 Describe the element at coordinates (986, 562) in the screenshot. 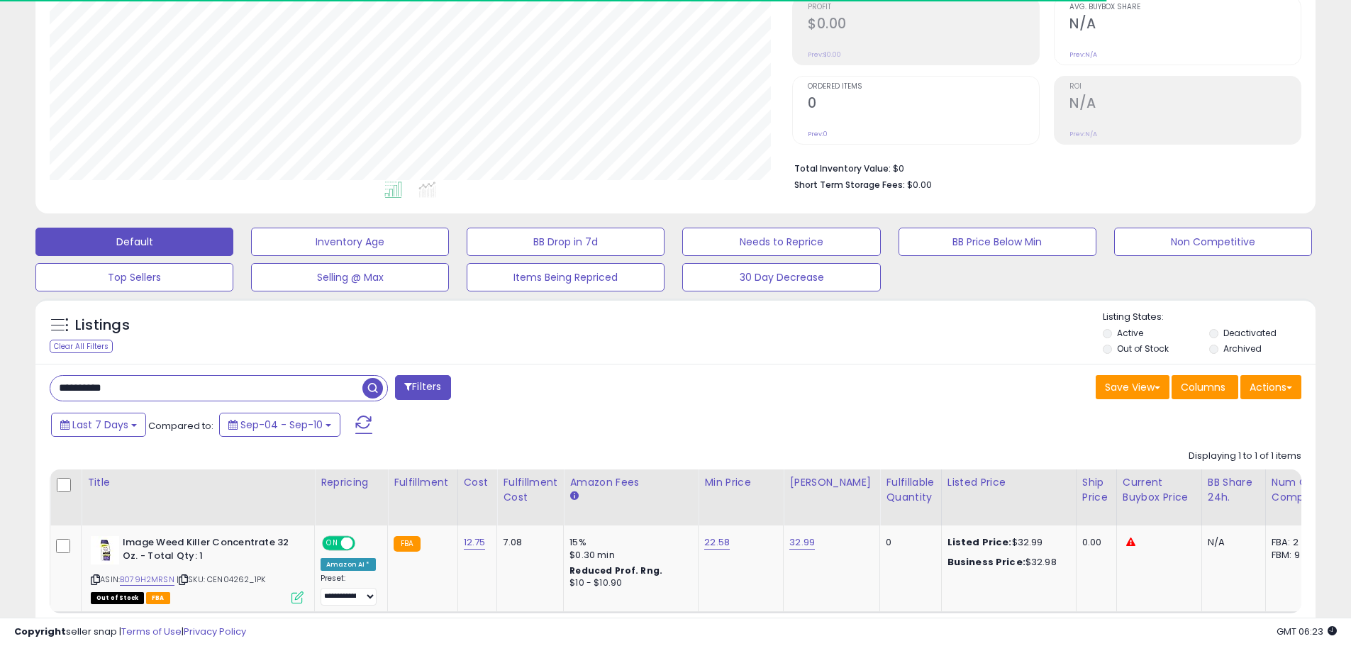

I see `b: Business Price:` at that location.